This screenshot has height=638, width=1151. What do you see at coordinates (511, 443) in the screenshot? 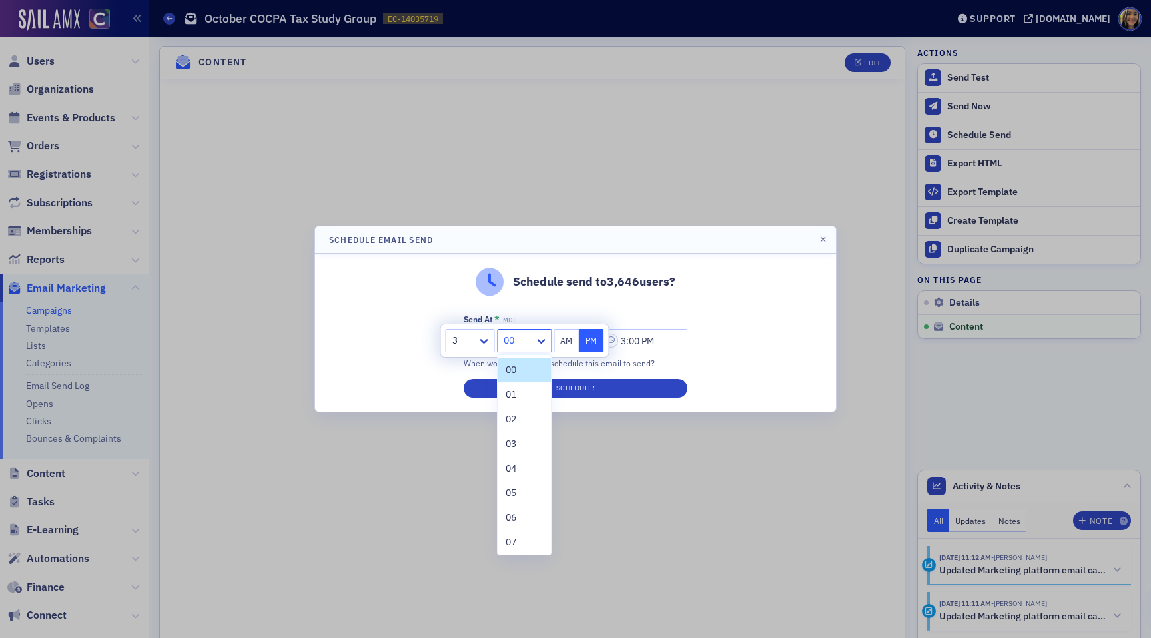
I see `span: 03` at bounding box center [511, 443].